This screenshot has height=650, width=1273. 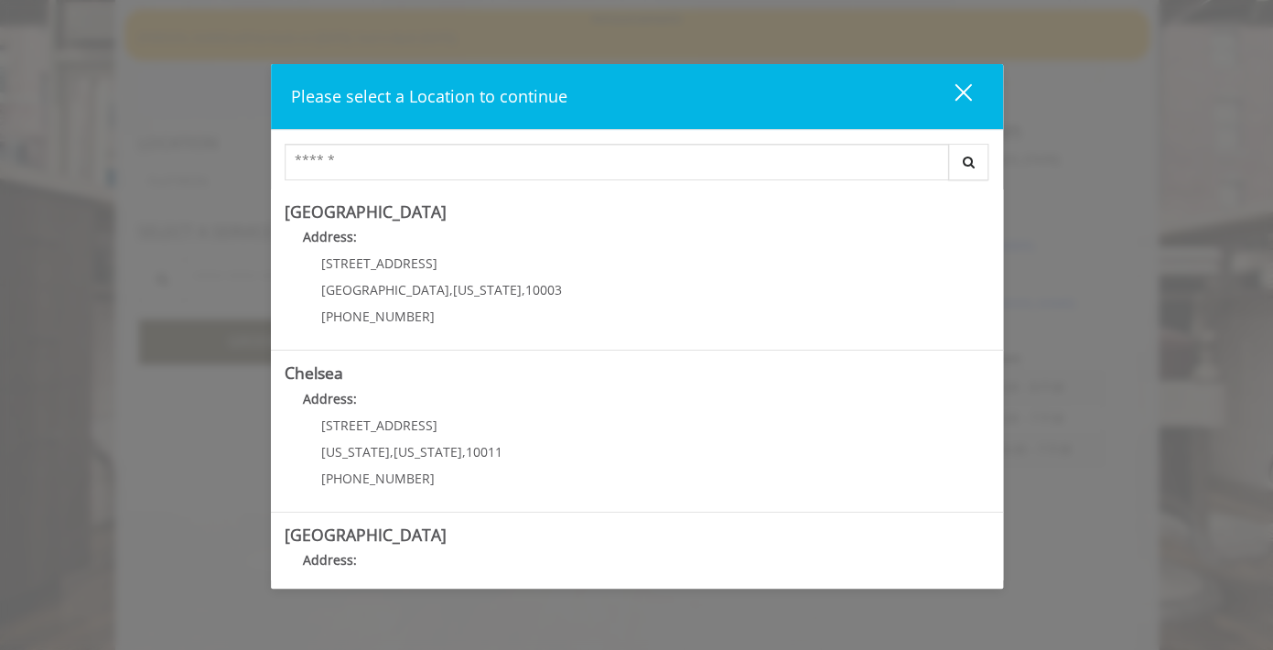 What do you see at coordinates (617, 162) in the screenshot?
I see `input: Search Center` at bounding box center [617, 162].